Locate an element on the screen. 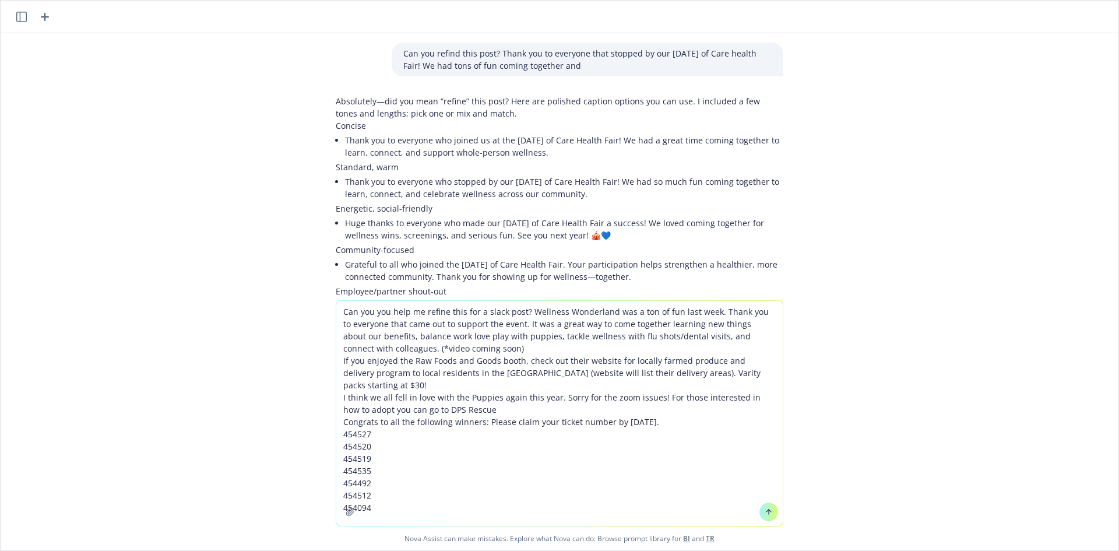 The image size is (1119, 551). textarea: Can you you help me refine this for a slack post? Wellness Wonderland was a ton of fun last week.... is located at coordinates (560, 413).